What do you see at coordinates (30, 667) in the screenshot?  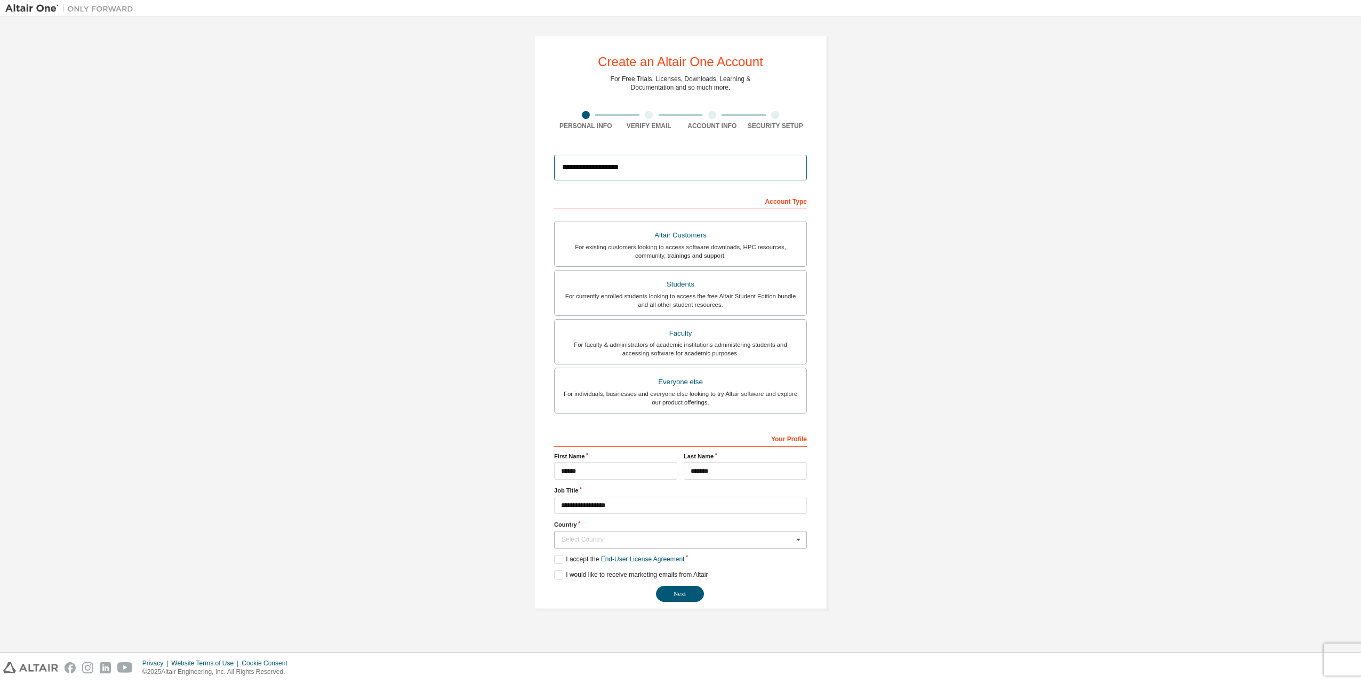 I see `img: altair_logo.svg` at bounding box center [30, 667].